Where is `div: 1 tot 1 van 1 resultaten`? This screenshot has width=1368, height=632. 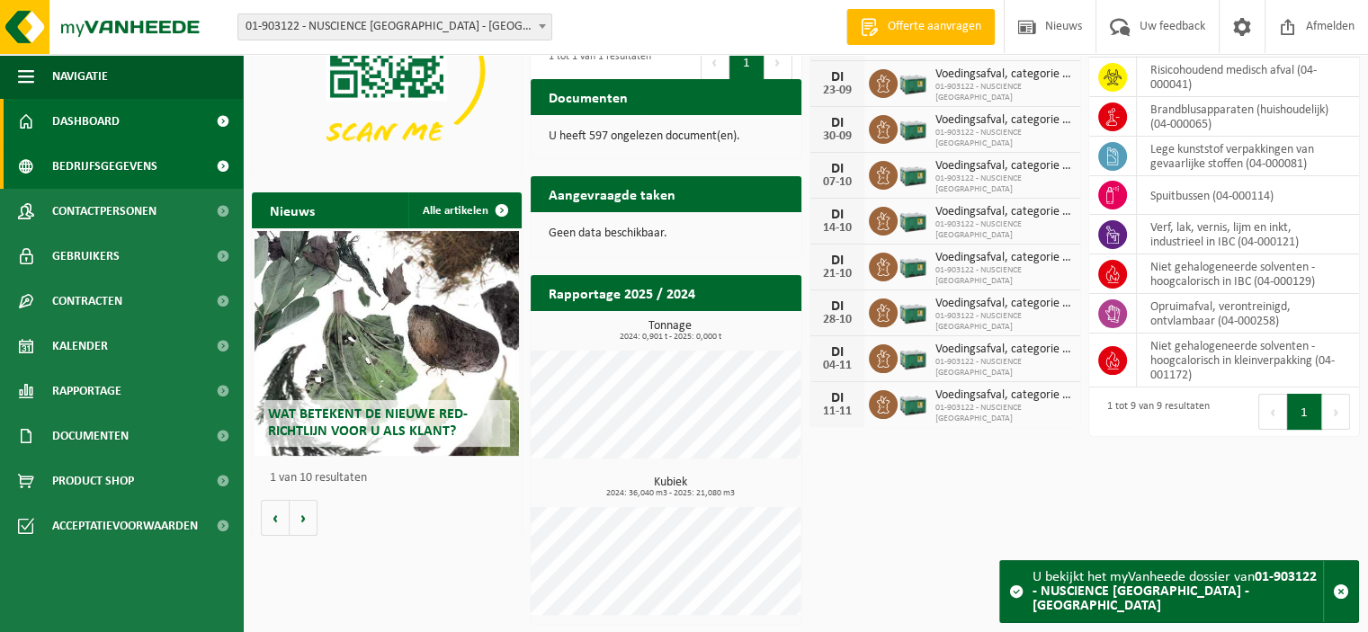
div: 1 tot 1 van 1 resultaten is located at coordinates (595, 62).